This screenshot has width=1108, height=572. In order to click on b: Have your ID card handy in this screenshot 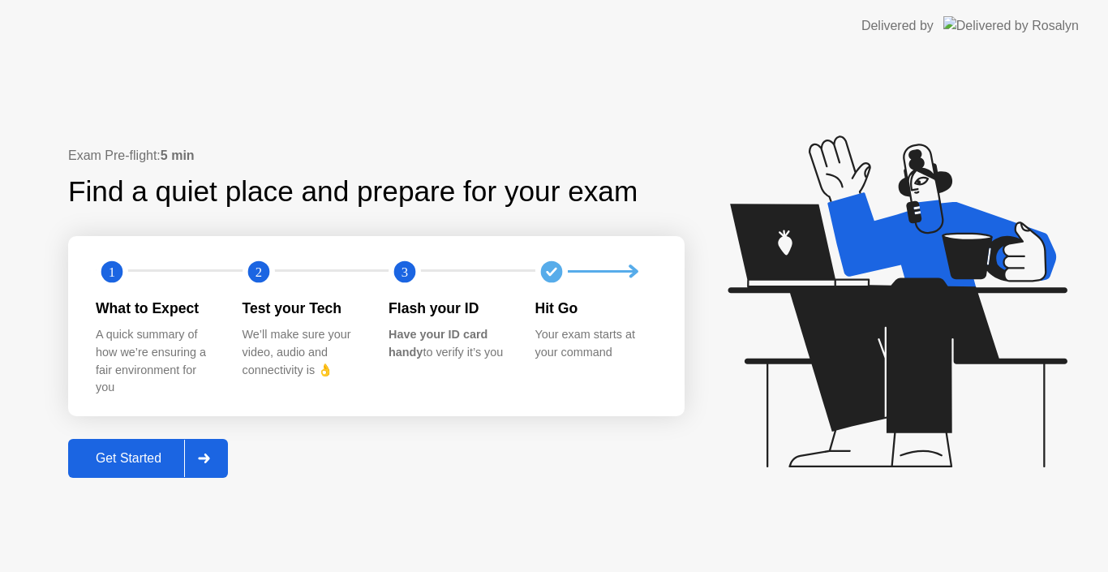, I will do `click(438, 343)`.